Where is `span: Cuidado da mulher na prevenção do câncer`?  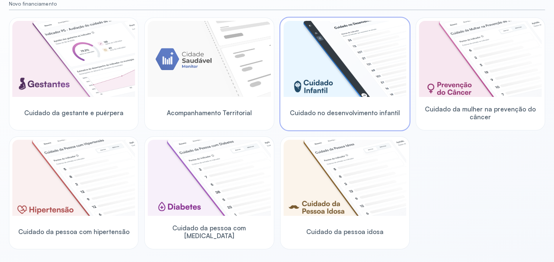 span: Cuidado da mulher na prevenção do câncer is located at coordinates (480, 113).